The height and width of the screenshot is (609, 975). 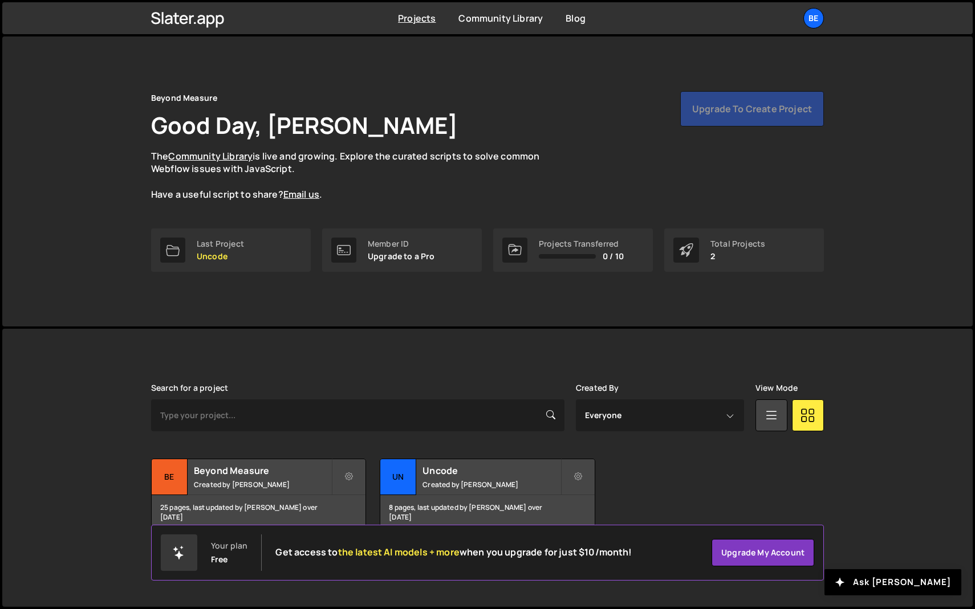 What do you see at coordinates (738, 244) in the screenshot?
I see `div: Total Projects` at bounding box center [738, 244].